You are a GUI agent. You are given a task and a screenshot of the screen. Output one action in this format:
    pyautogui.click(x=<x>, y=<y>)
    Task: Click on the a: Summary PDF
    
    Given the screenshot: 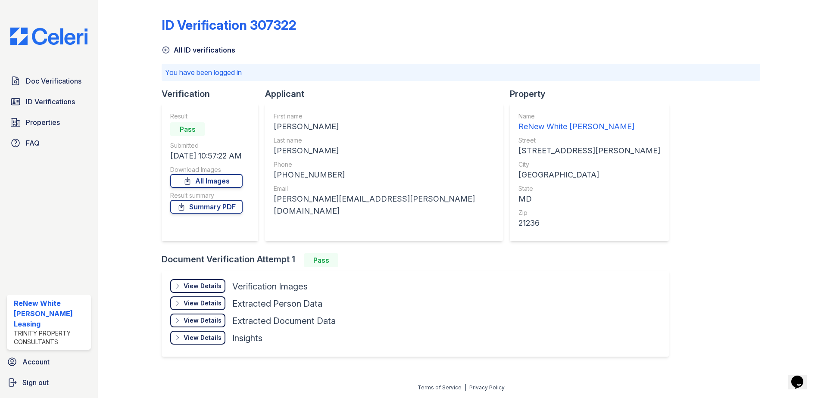 What is the action you would take?
    pyautogui.click(x=206, y=207)
    